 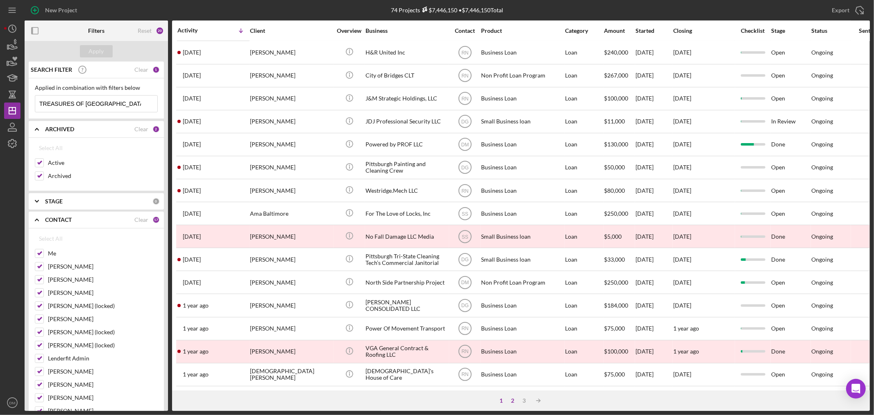 I want to click on div: Amount, so click(x=619, y=31).